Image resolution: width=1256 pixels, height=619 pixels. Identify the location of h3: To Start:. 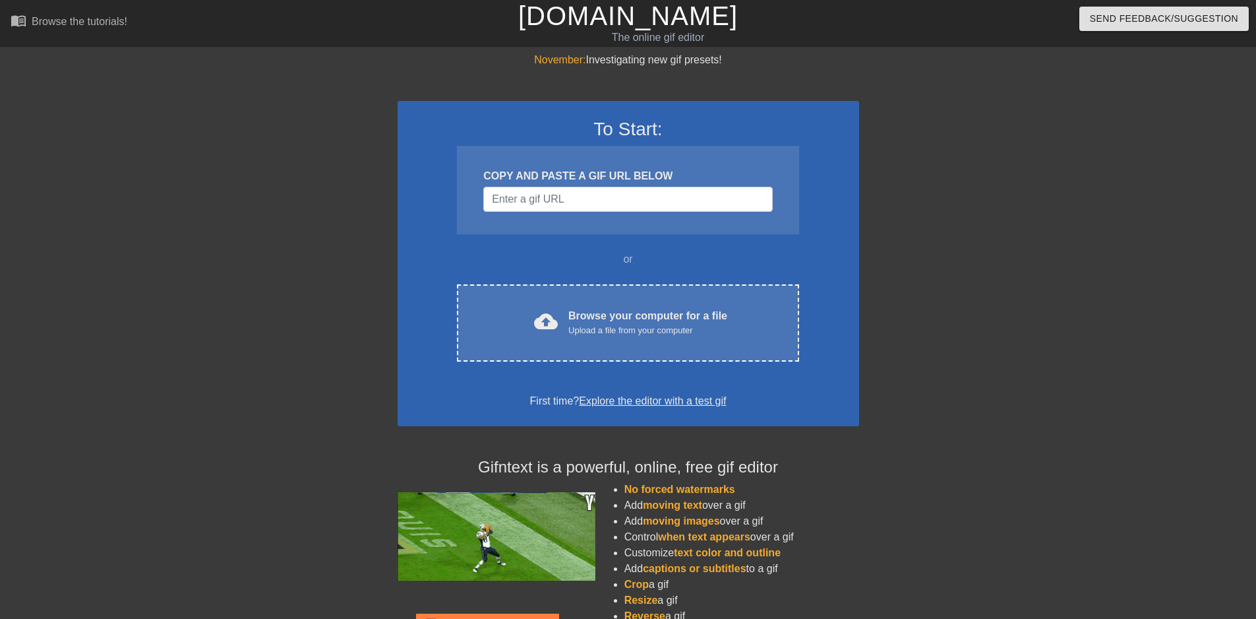
(629, 129).